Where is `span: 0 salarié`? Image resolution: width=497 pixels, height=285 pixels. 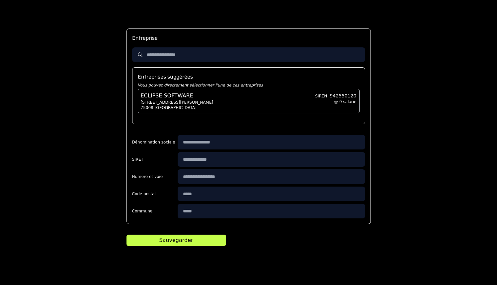 span: 0 salarié is located at coordinates (348, 102).